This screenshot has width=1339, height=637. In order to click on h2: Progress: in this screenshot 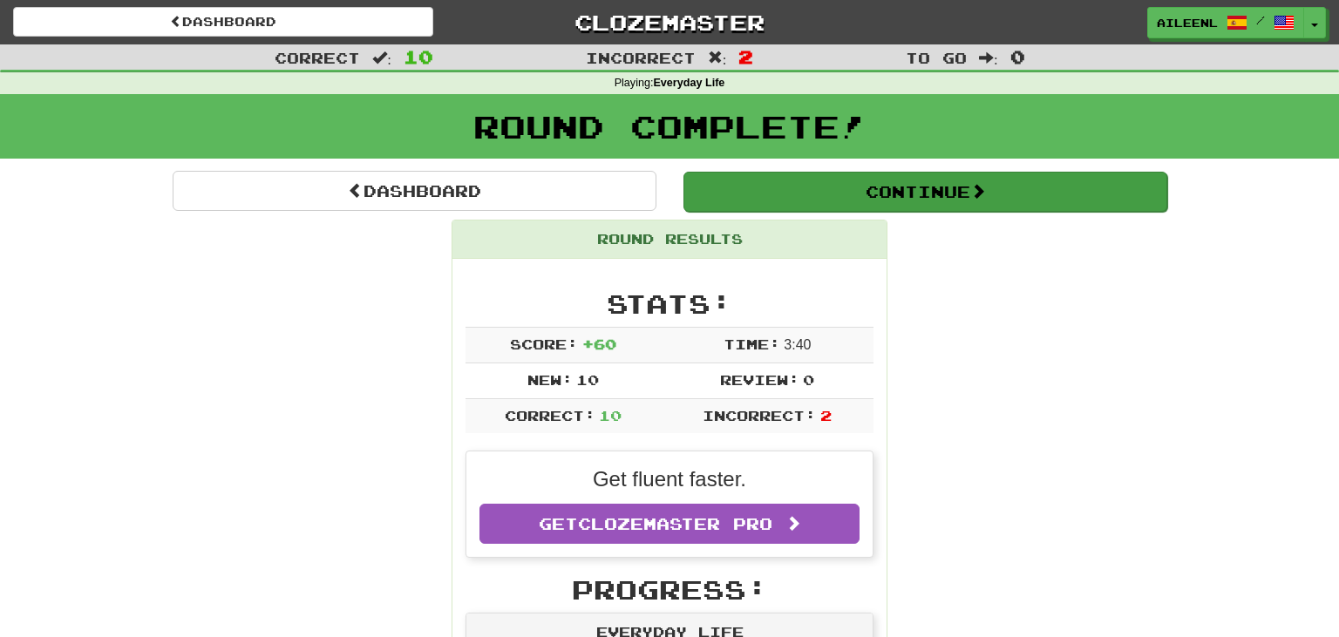, I will do `click(669, 589)`.